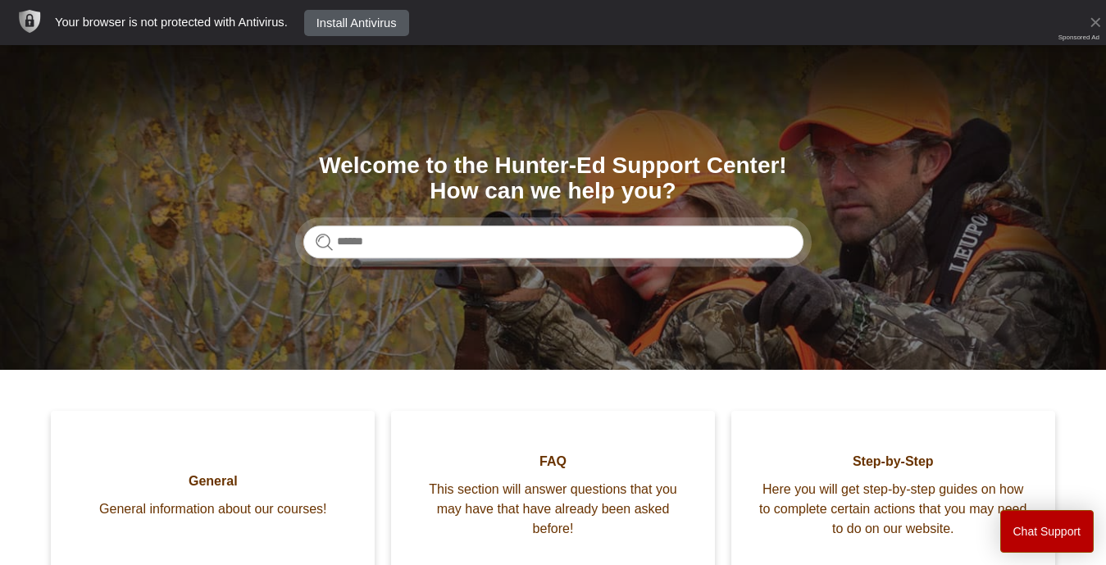  What do you see at coordinates (552, 461) in the screenshot?
I see `span: FAQ` at bounding box center [552, 461].